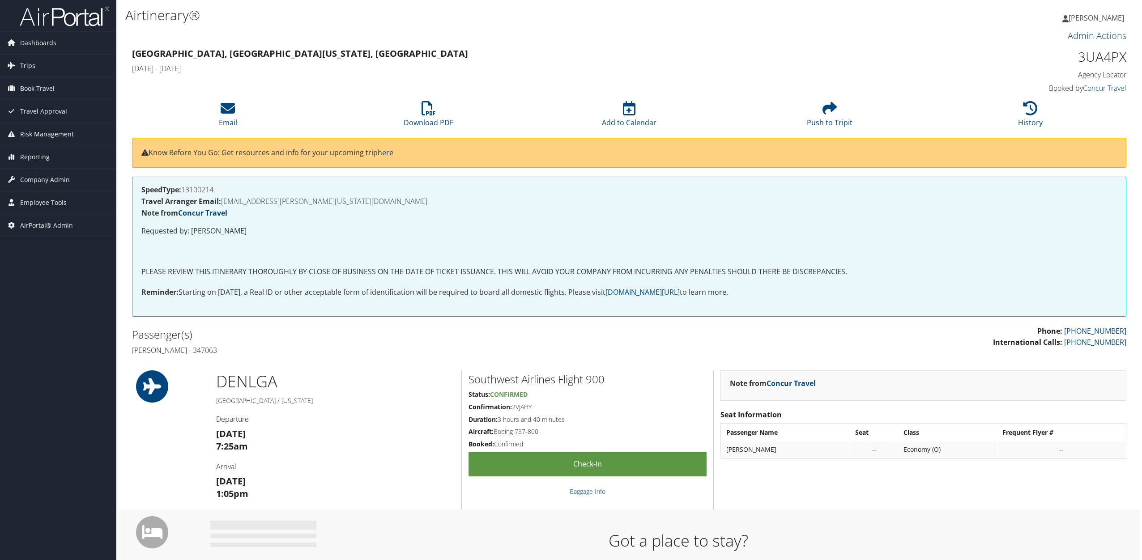 The height and width of the screenshot is (560, 1142). I want to click on strong: Status:, so click(479, 394).